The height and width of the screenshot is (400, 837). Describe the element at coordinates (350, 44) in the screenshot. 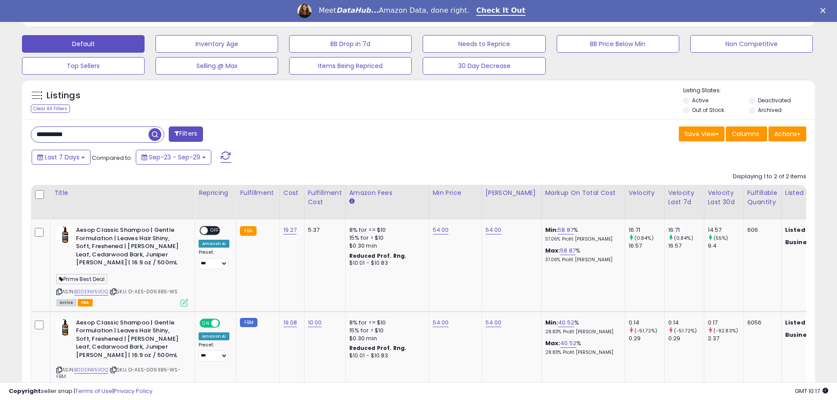

I see `button: BB Drop in 7d` at that location.